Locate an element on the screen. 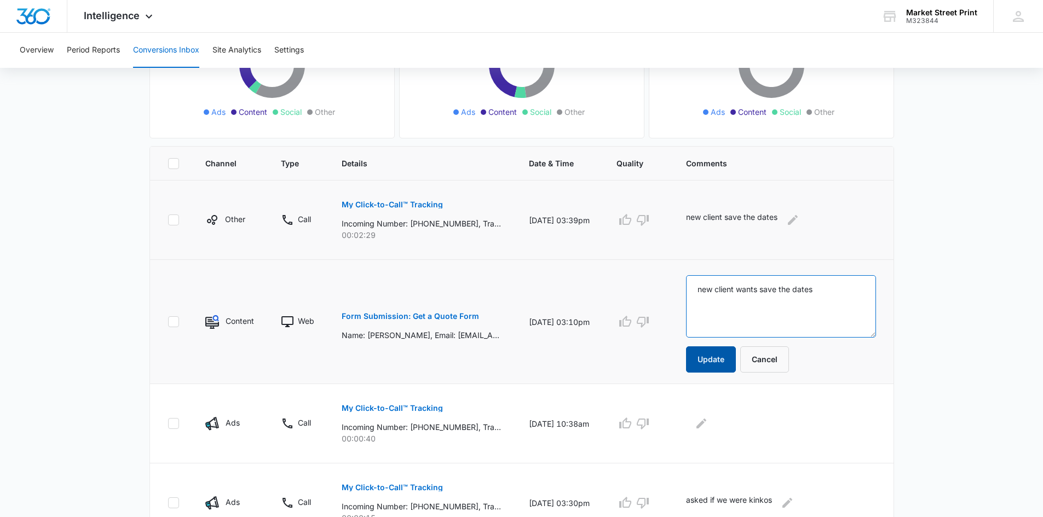  button: Settings is located at coordinates (289, 50).